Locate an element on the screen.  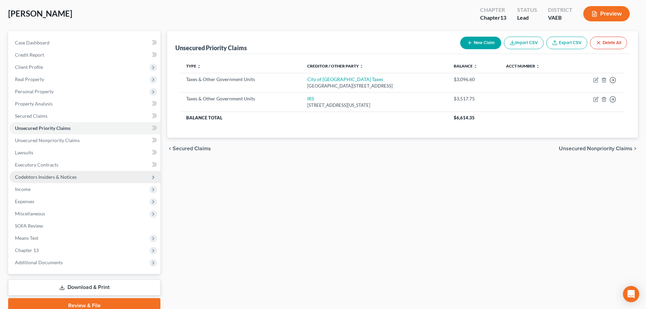
span: Real Property is located at coordinates (29, 79).